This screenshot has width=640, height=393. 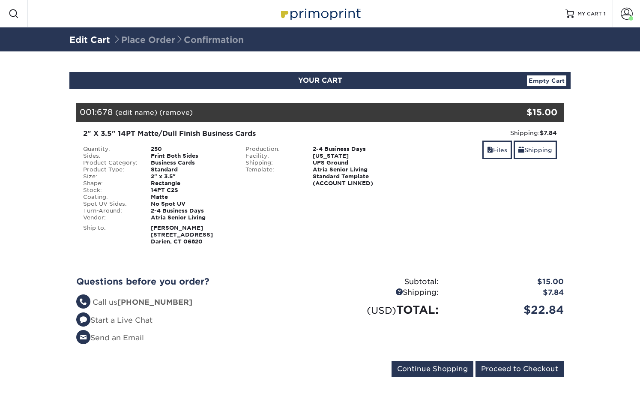 I want to click on div: Sides:, so click(x=111, y=156).